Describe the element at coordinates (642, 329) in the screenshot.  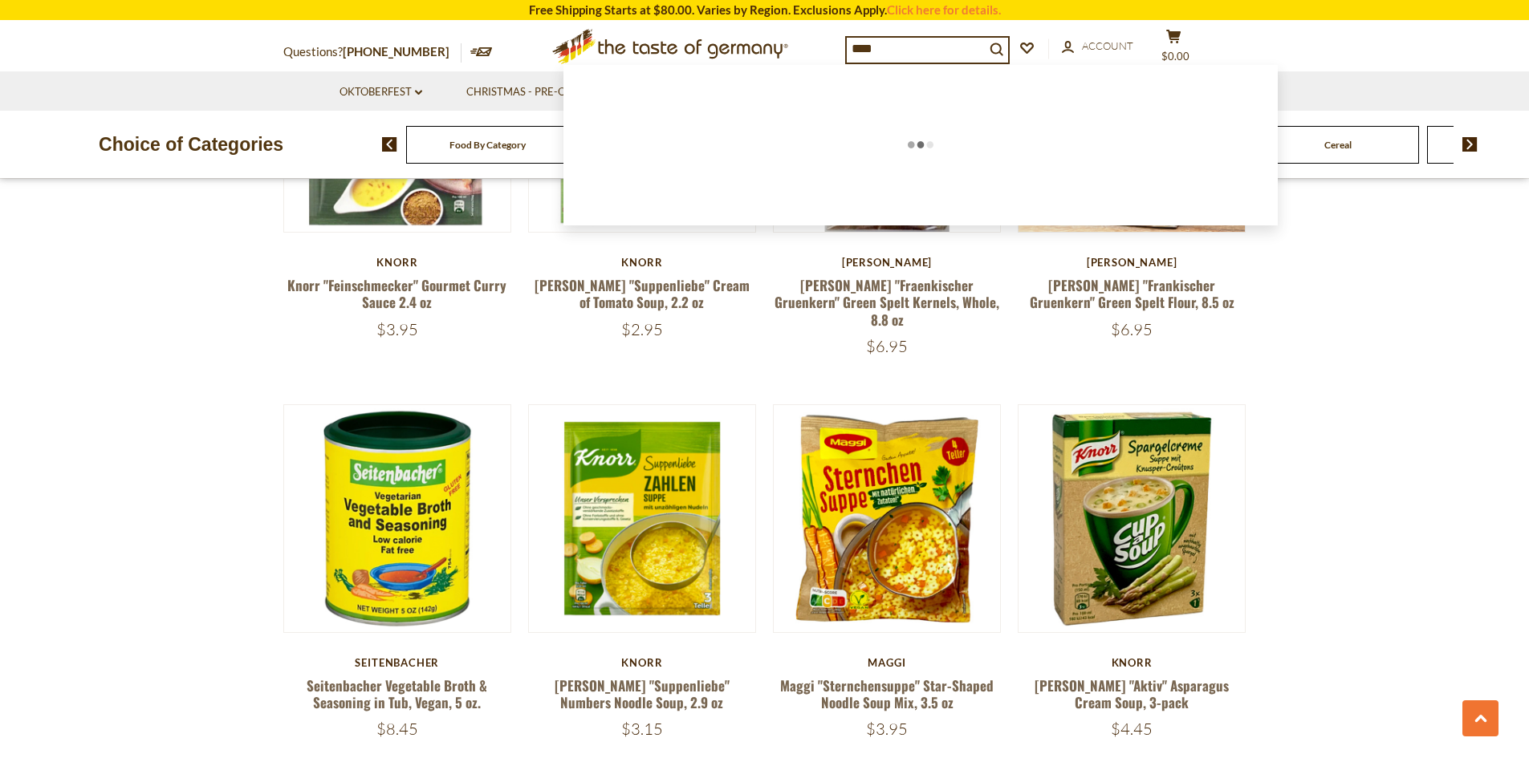
I see `span: $2.95` at that location.